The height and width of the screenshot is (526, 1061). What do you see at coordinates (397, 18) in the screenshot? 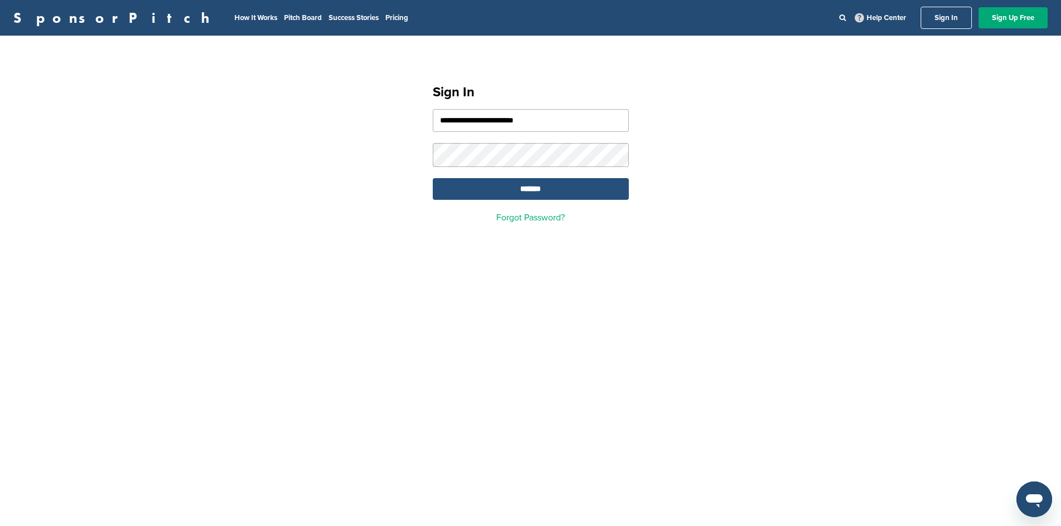
I see `a: Pricing` at bounding box center [397, 18].